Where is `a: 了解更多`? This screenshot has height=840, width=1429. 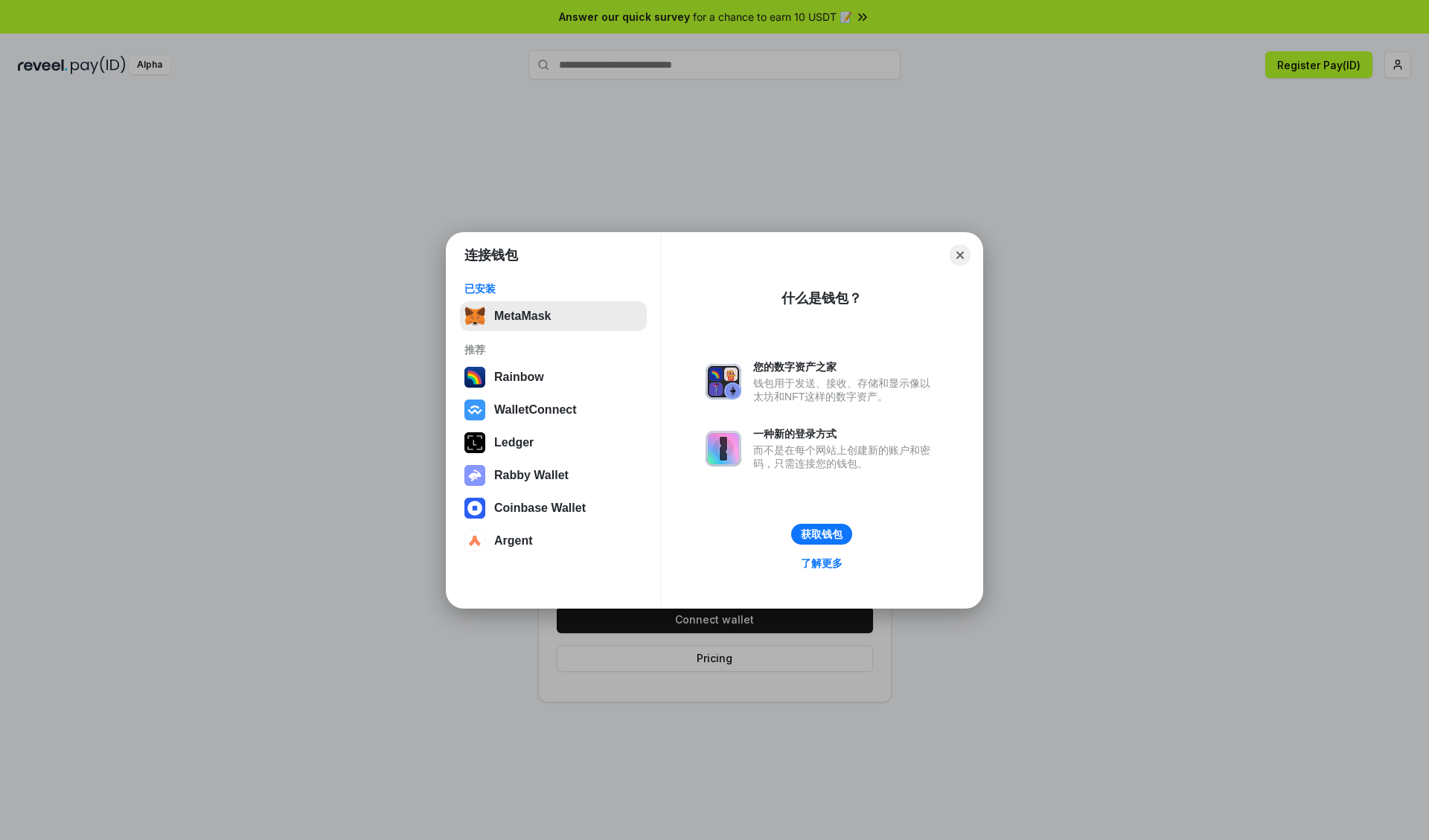
a: 了解更多 is located at coordinates (822, 563).